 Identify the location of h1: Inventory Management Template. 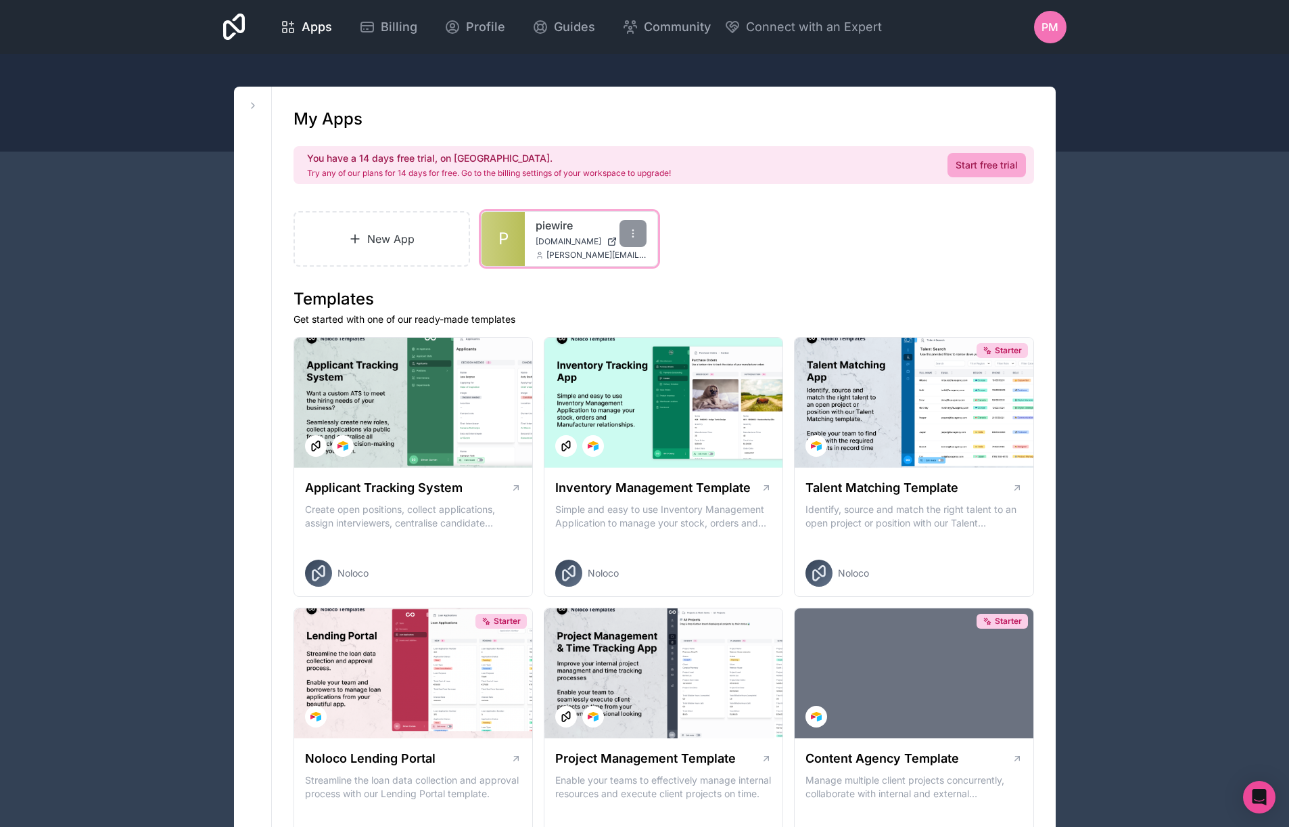
(653, 488).